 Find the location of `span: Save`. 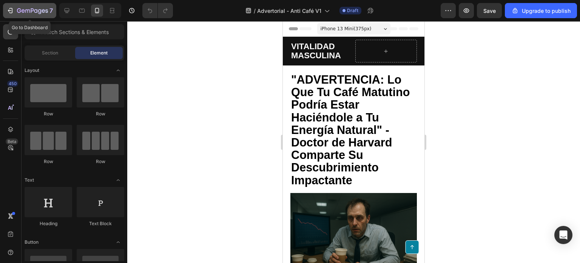

span: Save is located at coordinates (490, 11).